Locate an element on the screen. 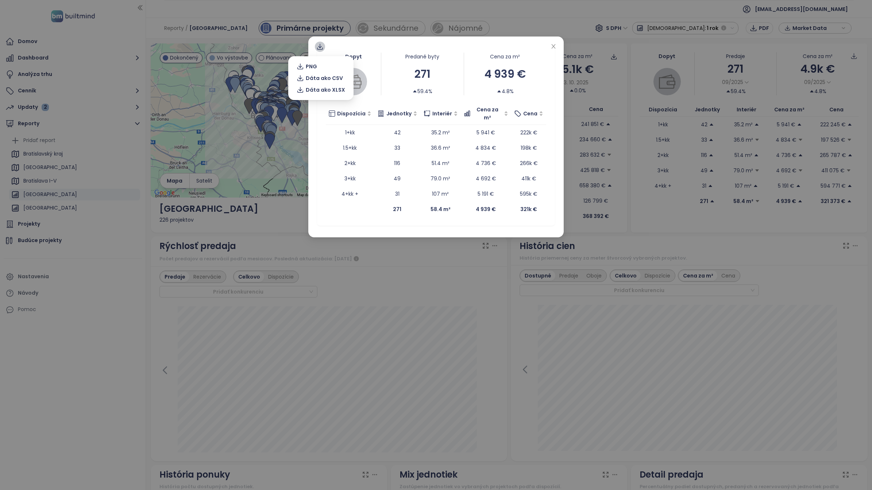  td: 79.0 m² is located at coordinates (440, 178).